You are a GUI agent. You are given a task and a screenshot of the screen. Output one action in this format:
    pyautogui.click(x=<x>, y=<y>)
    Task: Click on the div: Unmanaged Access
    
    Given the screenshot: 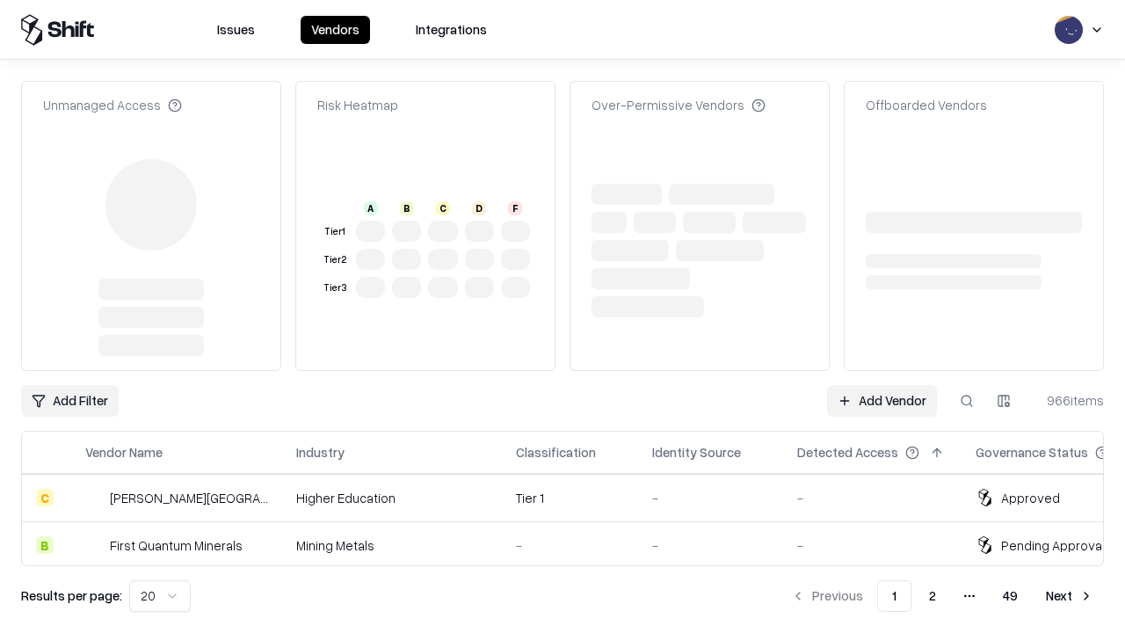 What is the action you would take?
    pyautogui.click(x=112, y=105)
    